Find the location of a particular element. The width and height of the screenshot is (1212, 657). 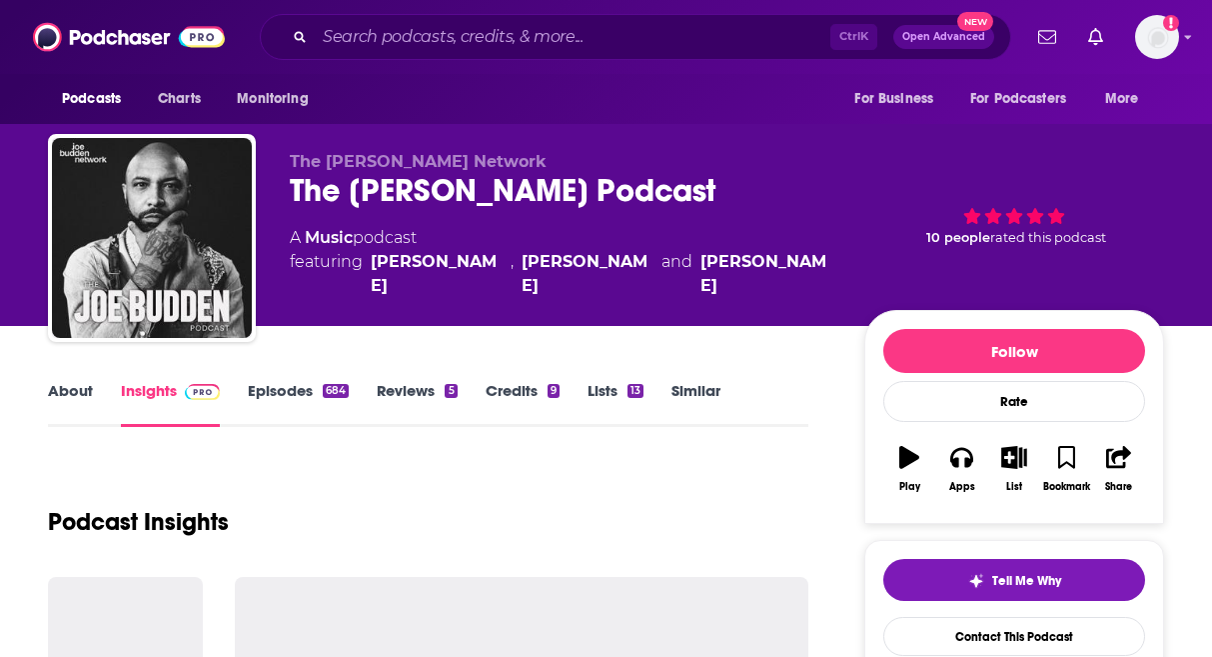

span: Monitoring is located at coordinates (272, 99).